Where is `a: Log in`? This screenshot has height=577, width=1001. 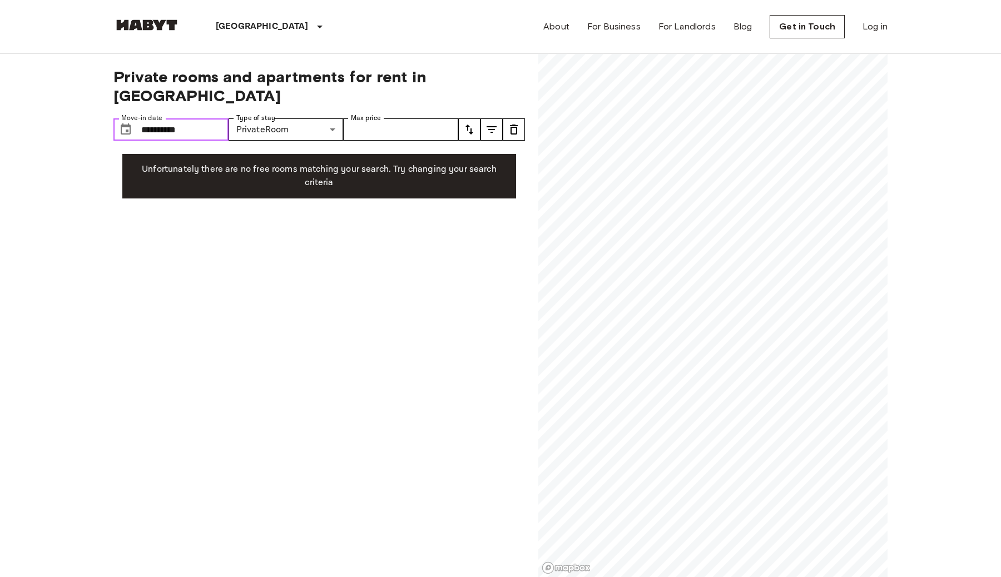 a: Log in is located at coordinates (875, 27).